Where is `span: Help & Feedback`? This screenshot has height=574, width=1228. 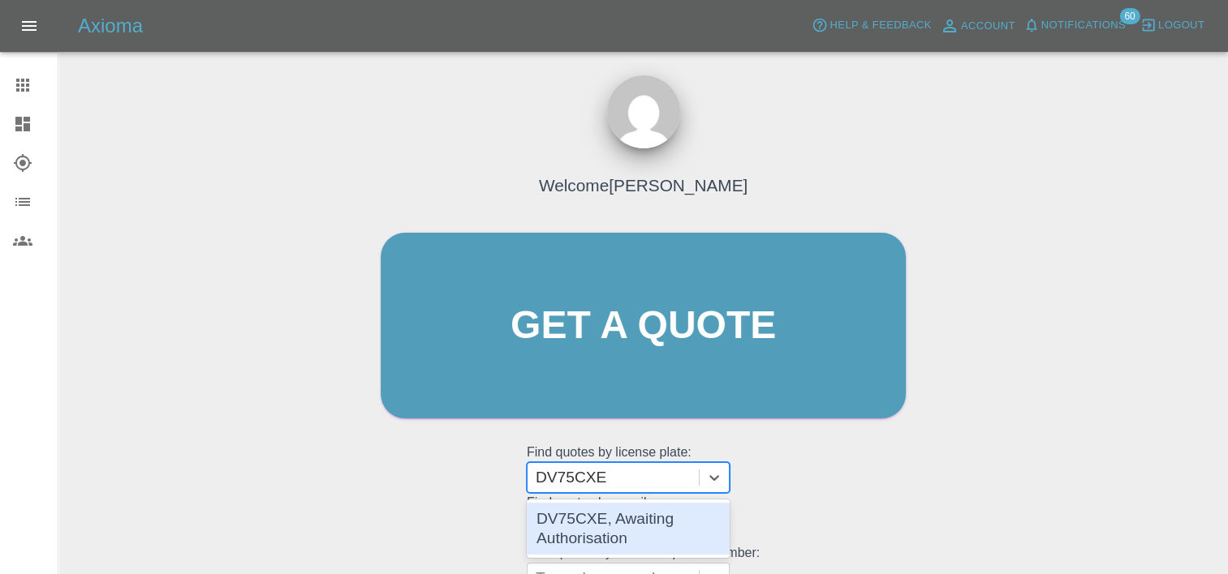 span: Help & Feedback is located at coordinates (880, 25).